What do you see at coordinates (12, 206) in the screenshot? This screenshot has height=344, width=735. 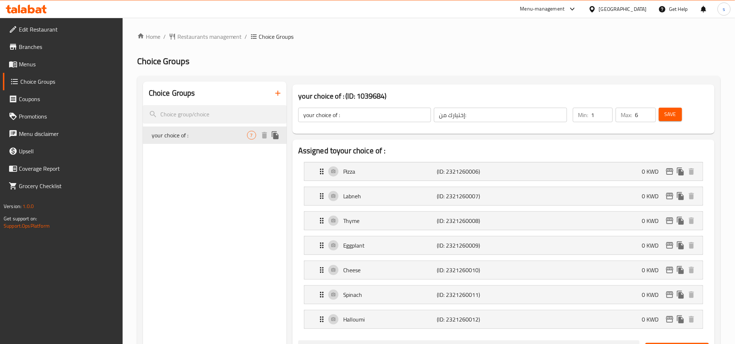 I see `span: Version:` at bounding box center [12, 206].